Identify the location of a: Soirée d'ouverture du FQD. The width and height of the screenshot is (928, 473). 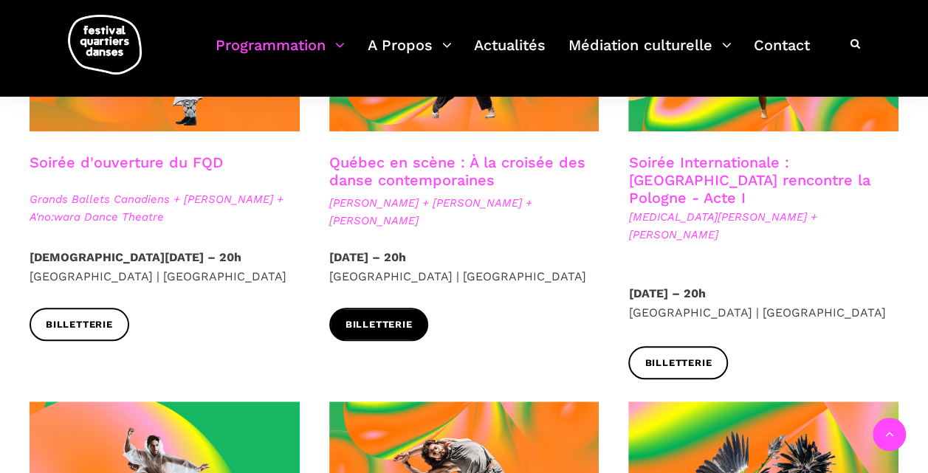
(126, 162).